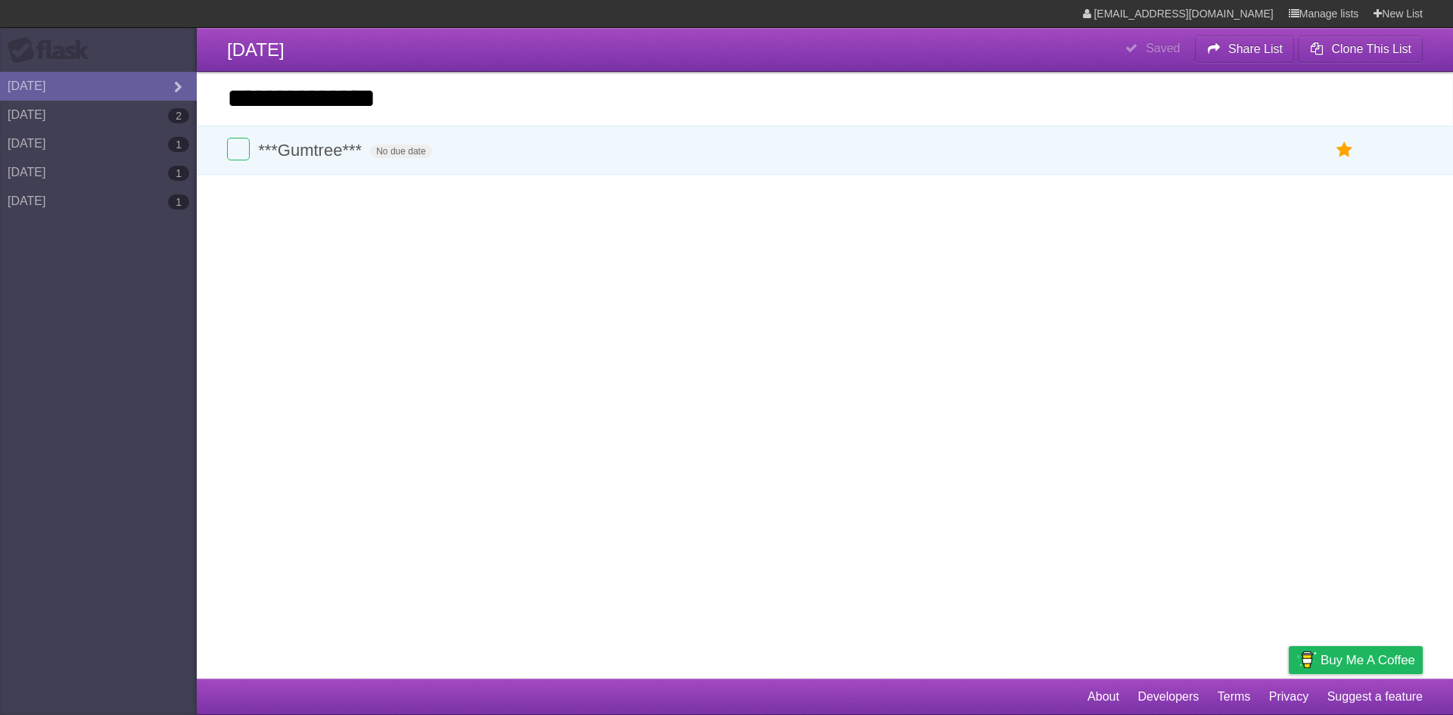  Describe the element at coordinates (1306, 660) in the screenshot. I see `img: Buy me a coffee` at that location.